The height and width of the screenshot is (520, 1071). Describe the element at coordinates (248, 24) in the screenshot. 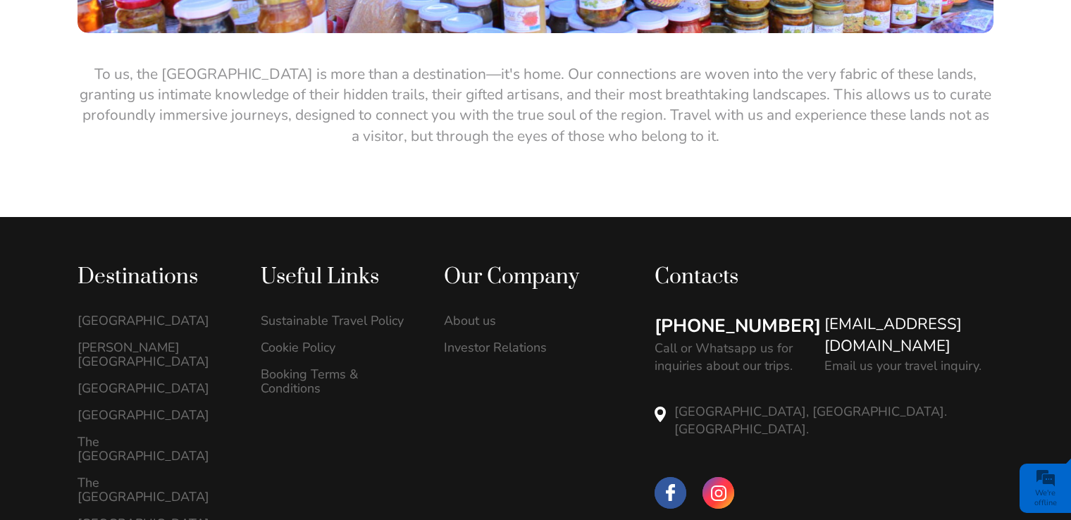

I see `div: Minimize live chat window` at that location.